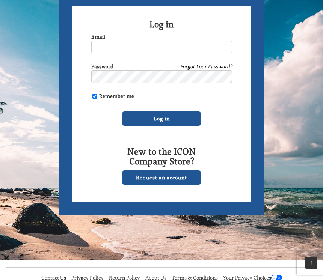  Describe the element at coordinates (161, 24) in the screenshot. I see `h2: Log in` at that location.